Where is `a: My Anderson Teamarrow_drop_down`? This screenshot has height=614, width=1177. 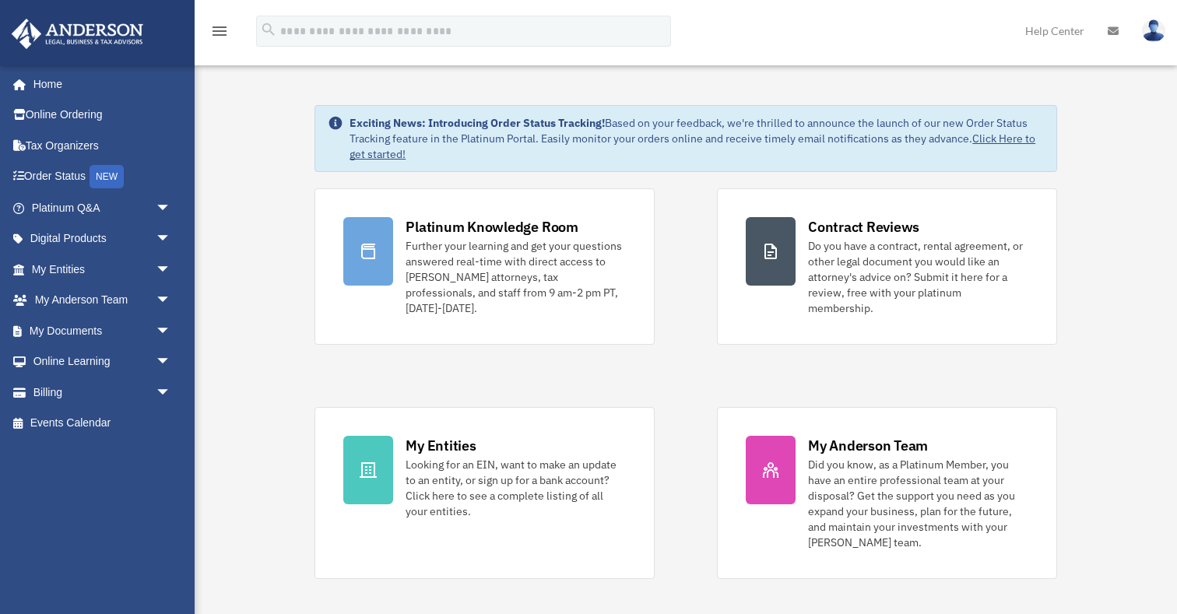 a: My Anderson Teamarrow_drop_down is located at coordinates (103, 301).